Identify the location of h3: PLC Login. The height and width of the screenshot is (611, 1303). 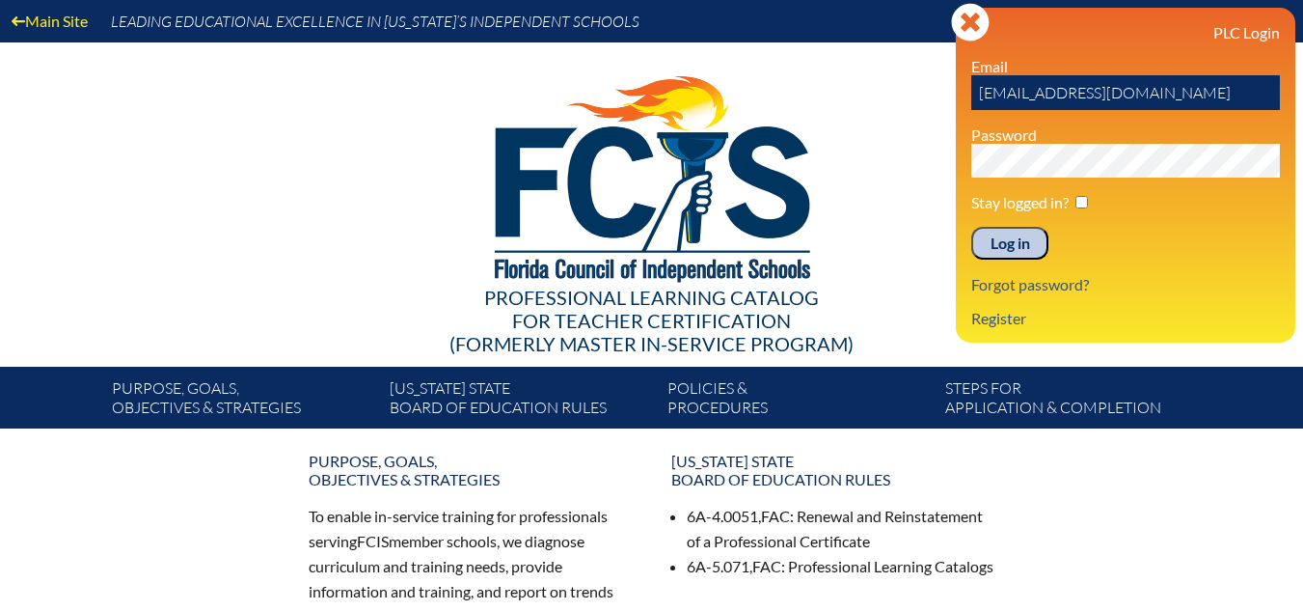
(1126, 32).